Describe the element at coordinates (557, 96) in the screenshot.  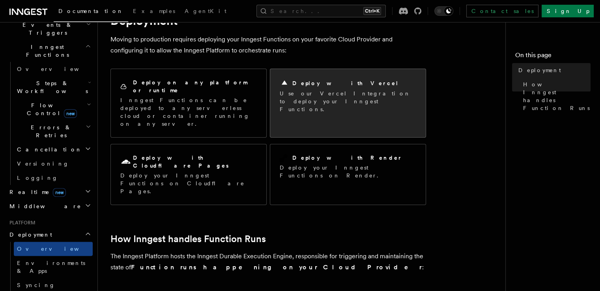
I see `span: How Inngest handles Function Runs` at that location.